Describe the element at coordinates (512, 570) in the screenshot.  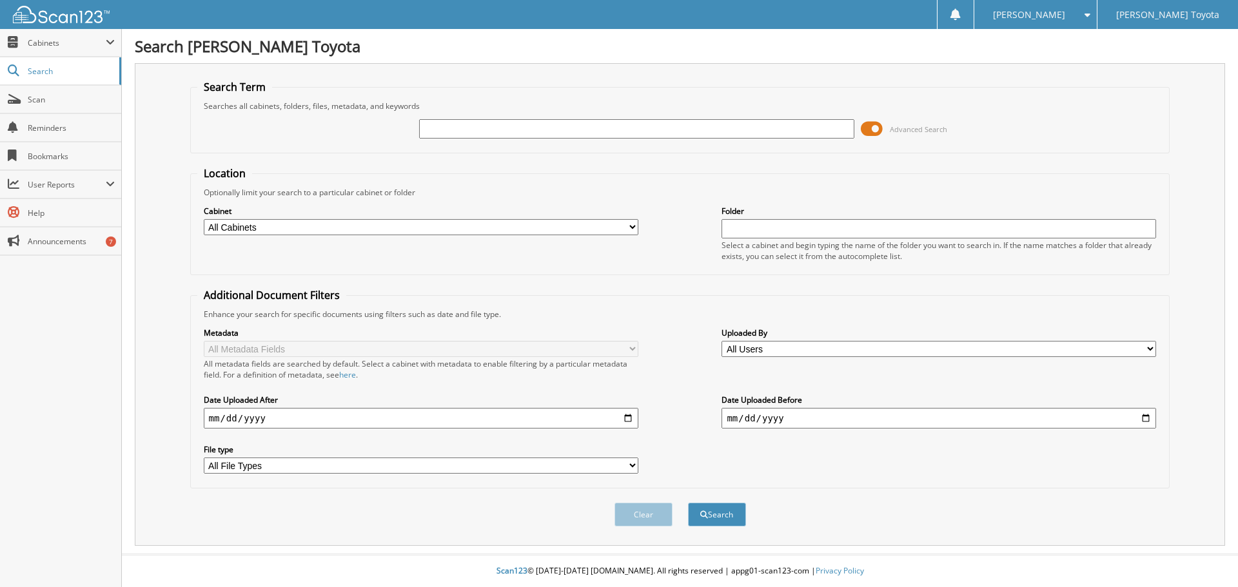
I see `span: Scan123` at that location.